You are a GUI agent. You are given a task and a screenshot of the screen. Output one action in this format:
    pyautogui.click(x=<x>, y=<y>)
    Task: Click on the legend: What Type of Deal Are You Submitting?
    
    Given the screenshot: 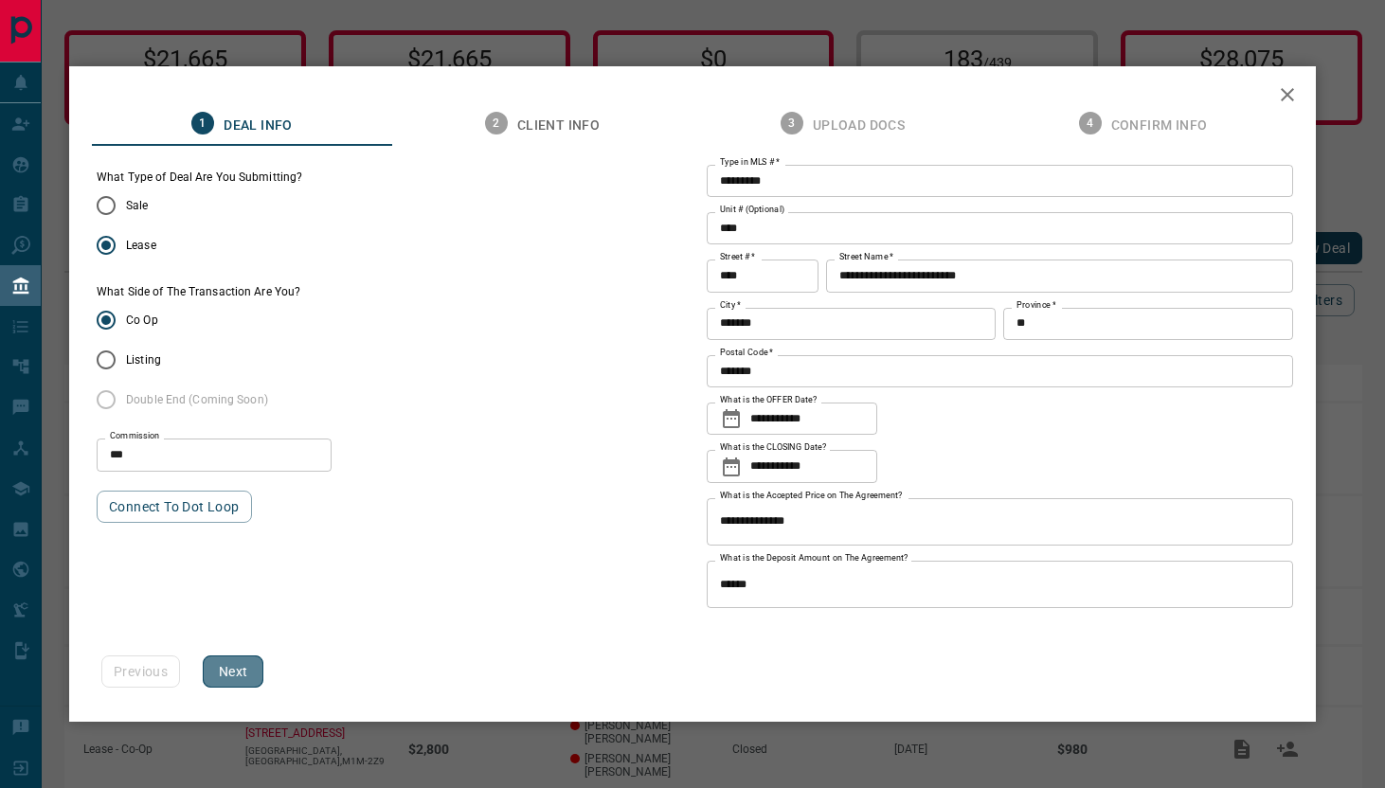 What is the action you would take?
    pyautogui.click(x=199, y=177)
    